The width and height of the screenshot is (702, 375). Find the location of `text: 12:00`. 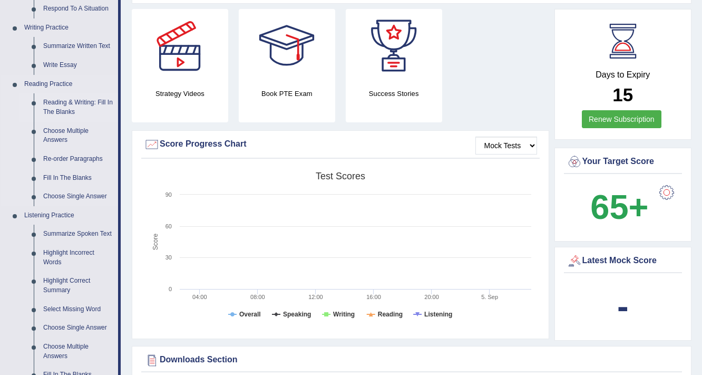

text: 12:00 is located at coordinates (316, 297).